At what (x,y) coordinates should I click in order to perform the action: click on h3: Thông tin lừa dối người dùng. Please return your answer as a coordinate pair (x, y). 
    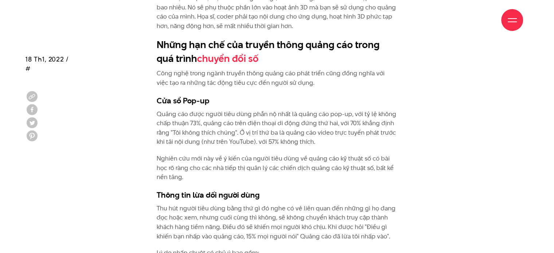
    Looking at the image, I should click on (277, 195).